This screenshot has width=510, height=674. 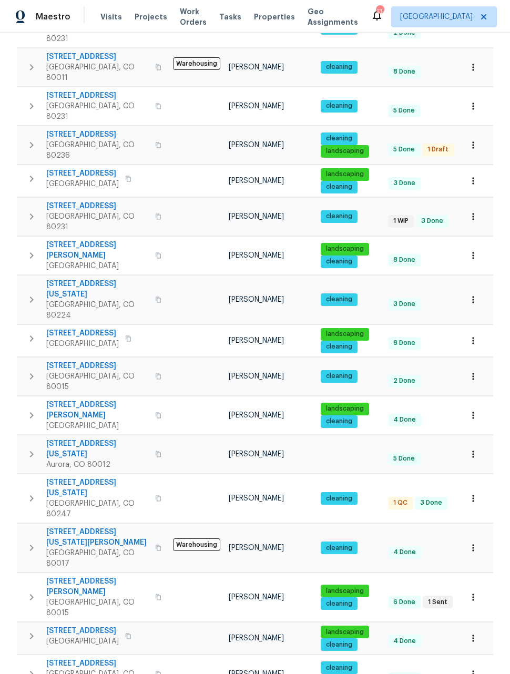 I want to click on span: 1 Draft, so click(x=438, y=149).